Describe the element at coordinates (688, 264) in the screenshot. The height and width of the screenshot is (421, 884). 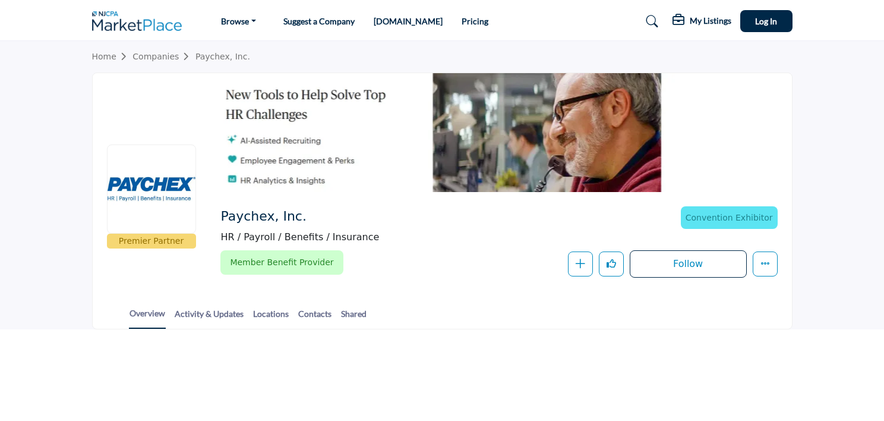
I see `button: Follow` at that location.